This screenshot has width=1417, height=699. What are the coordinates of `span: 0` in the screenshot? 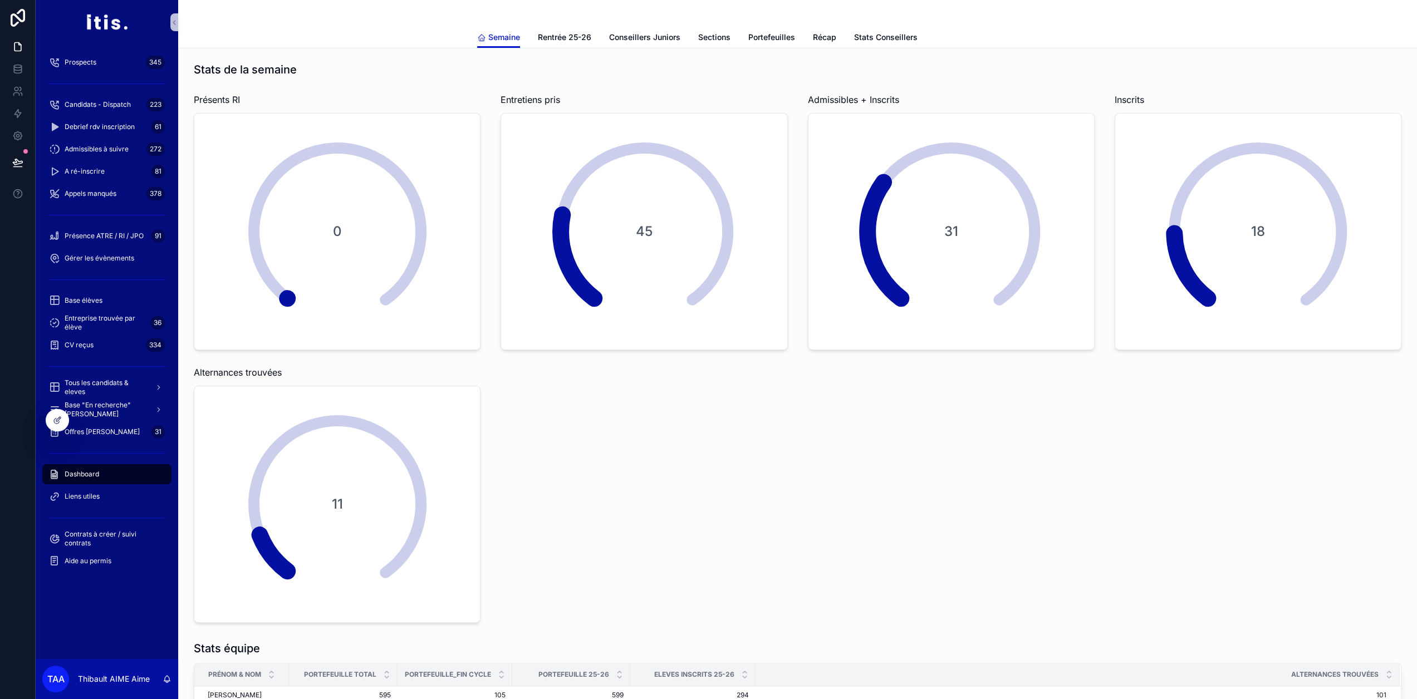 It's located at (337, 232).